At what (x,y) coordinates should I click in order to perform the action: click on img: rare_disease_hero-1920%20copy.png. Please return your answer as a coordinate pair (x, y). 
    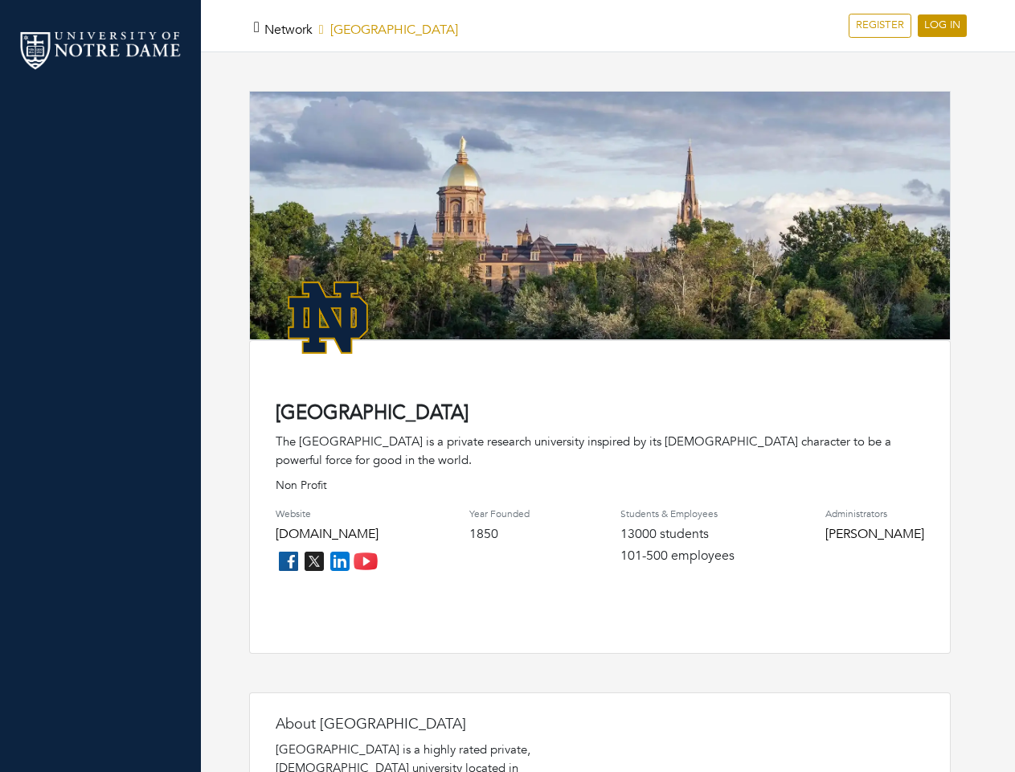
    Looking at the image, I should click on (600, 225).